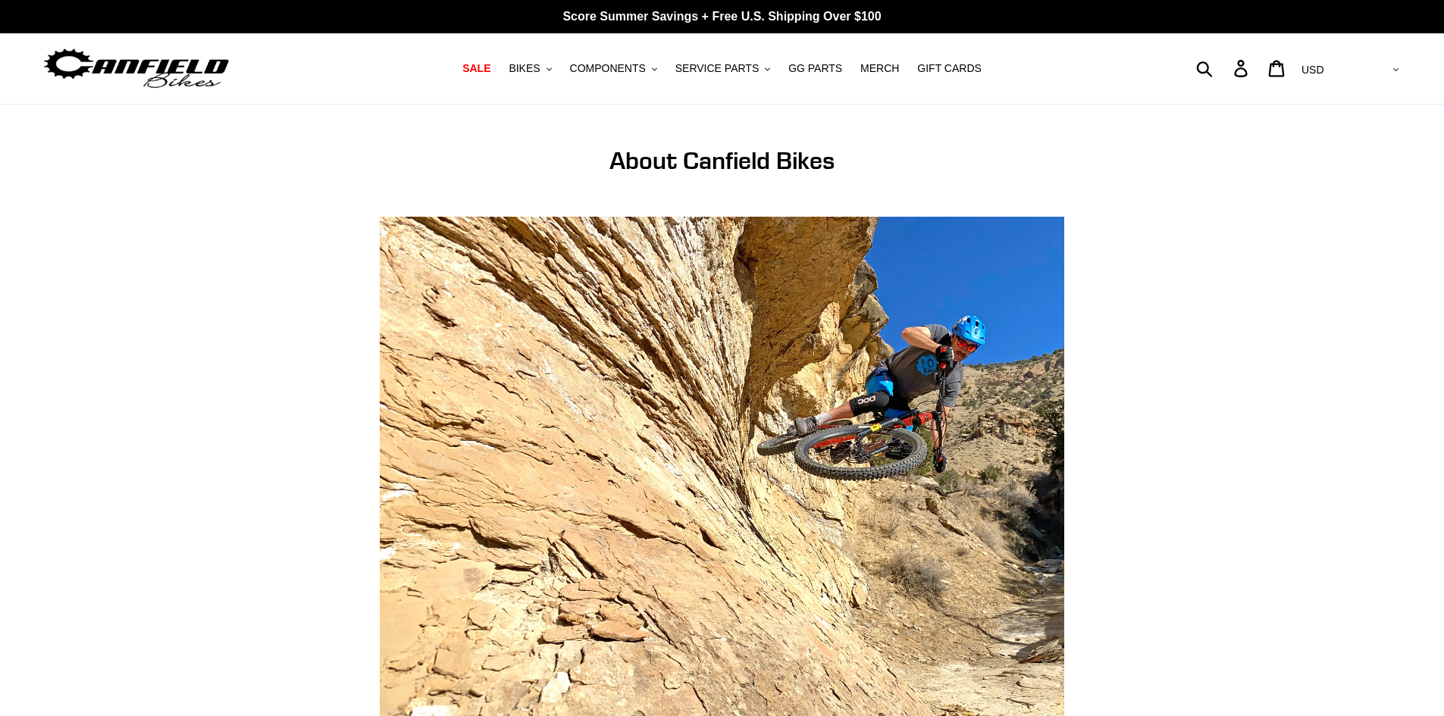  Describe the element at coordinates (815, 68) in the screenshot. I see `a: GG PARTS` at that location.